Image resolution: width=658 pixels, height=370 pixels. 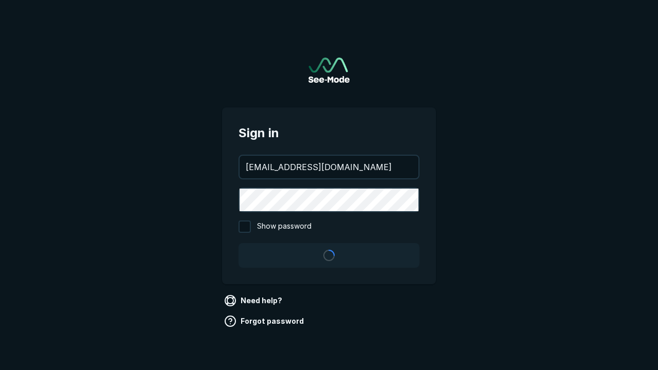 What do you see at coordinates (284, 227) in the screenshot?
I see `span: Show password` at bounding box center [284, 227].